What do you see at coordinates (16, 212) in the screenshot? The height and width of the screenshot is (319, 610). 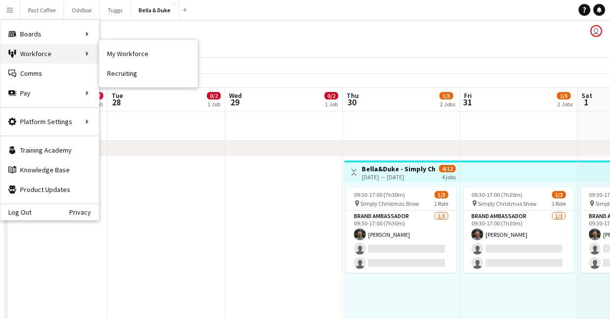 I see `a: Log Out` at bounding box center [16, 212].